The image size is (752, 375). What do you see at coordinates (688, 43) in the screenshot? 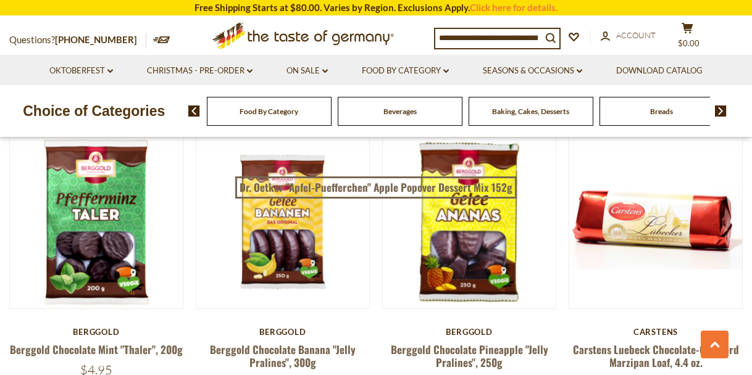
I see `span: $0.00` at bounding box center [688, 43].